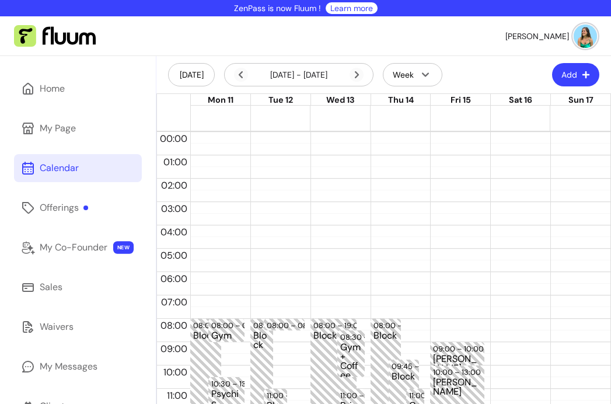 The width and height of the screenshot is (611, 404). Describe the element at coordinates (174, 208) in the screenshot. I see `span: 03:00` at that location.